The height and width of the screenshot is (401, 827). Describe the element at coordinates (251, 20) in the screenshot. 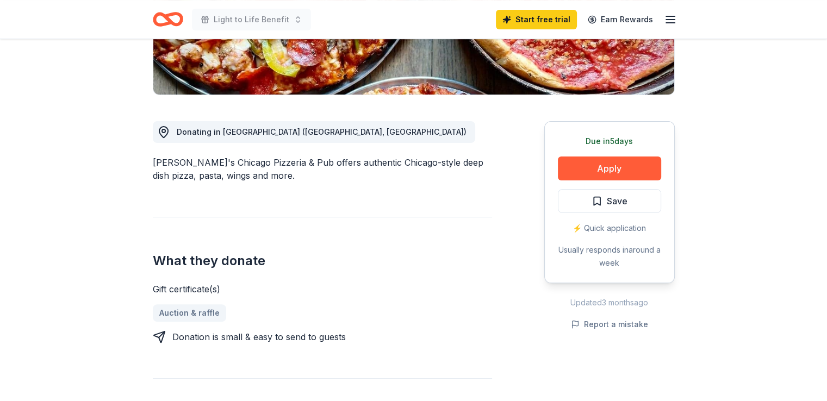

I see `button: Light to Life Benefit` at that location.